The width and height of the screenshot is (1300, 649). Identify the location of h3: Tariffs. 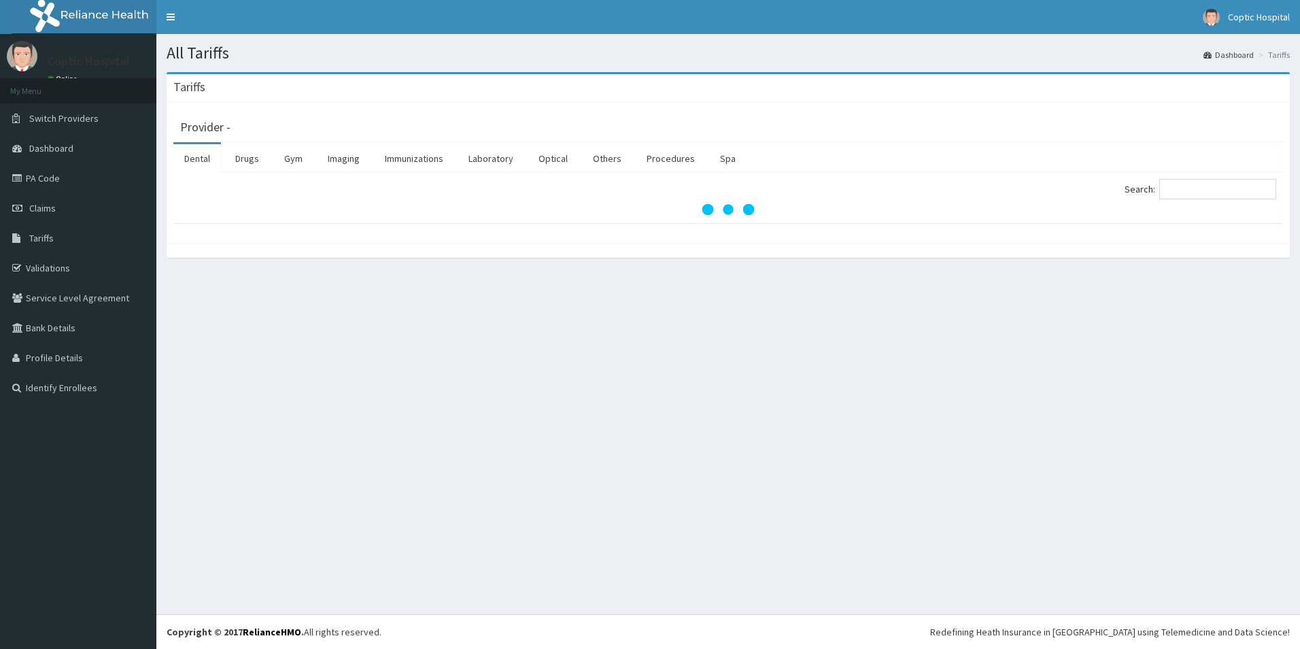
(189, 87).